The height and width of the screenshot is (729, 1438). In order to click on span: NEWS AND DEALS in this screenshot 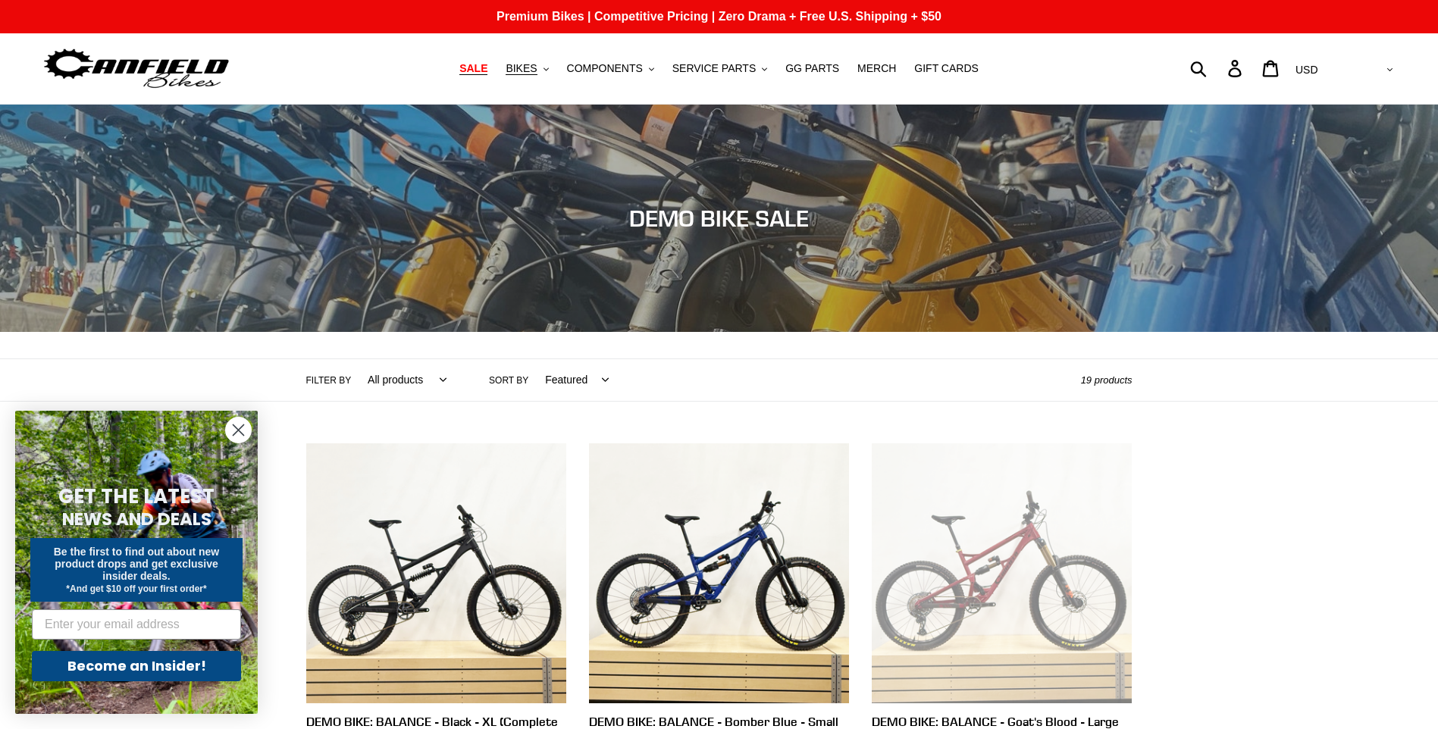, I will do `click(136, 519)`.